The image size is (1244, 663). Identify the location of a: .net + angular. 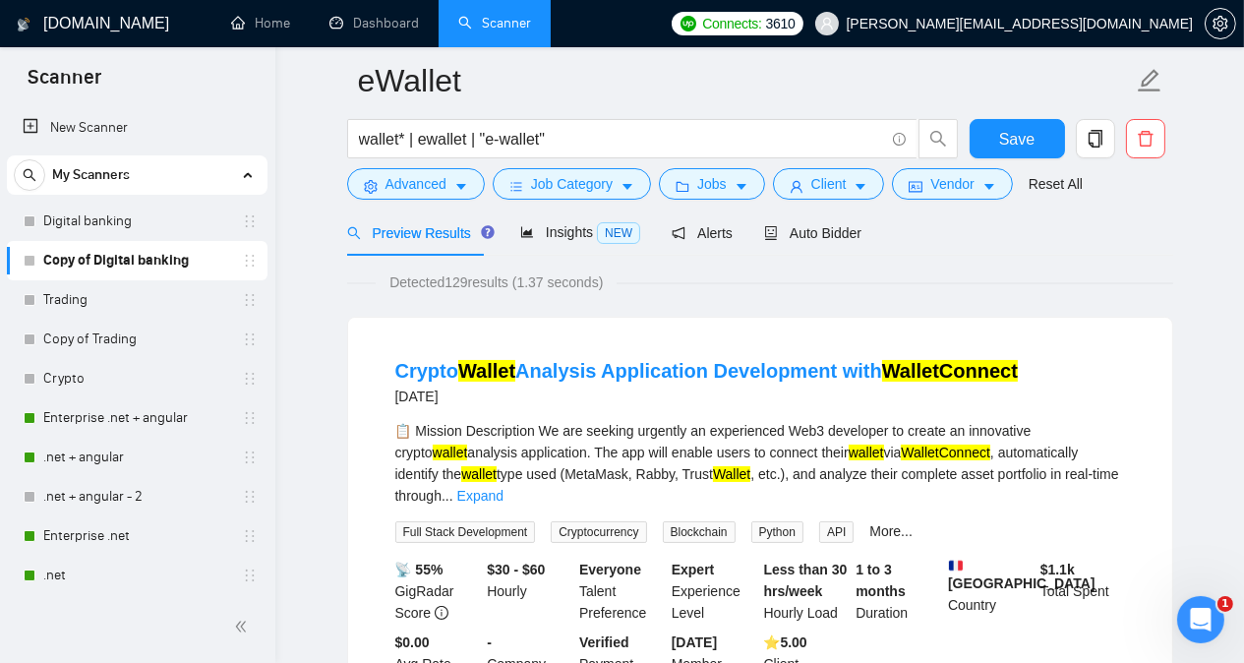
(137, 457).